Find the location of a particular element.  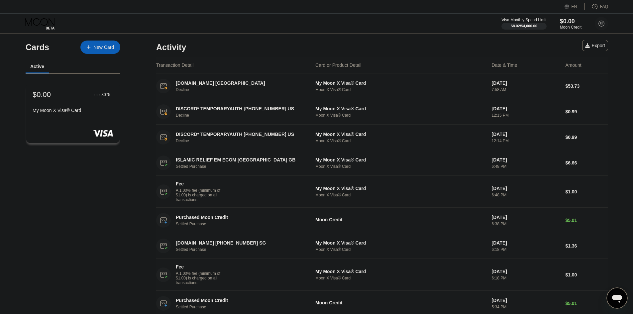

div: Transaction Detail is located at coordinates (175, 65).